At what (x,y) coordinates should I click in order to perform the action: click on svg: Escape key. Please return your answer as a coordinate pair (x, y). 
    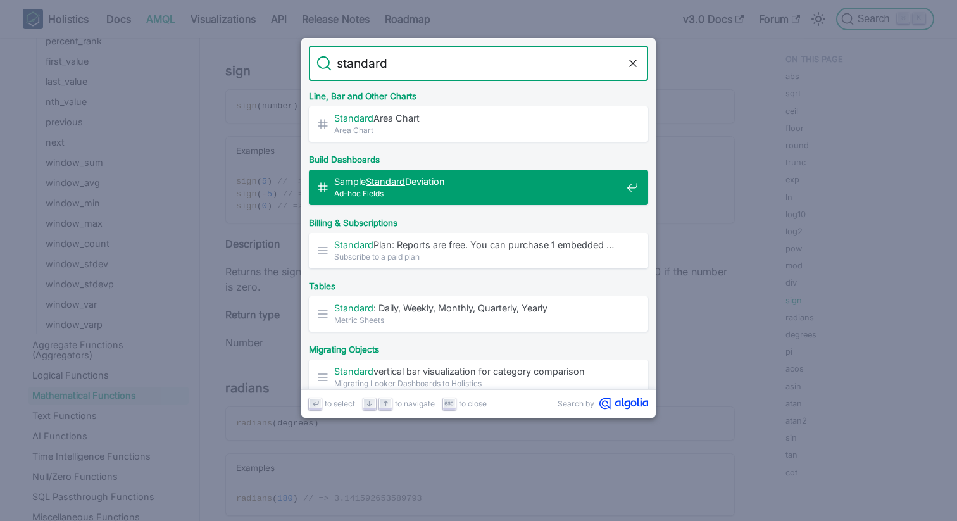
    Looking at the image, I should click on (449, 403).